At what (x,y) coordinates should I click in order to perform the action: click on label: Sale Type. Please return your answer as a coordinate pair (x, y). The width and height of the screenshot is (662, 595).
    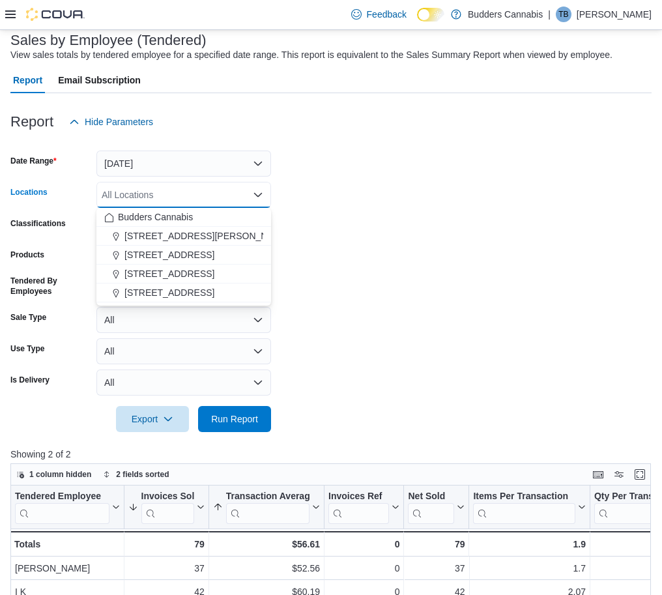
    Looking at the image, I should click on (28, 318).